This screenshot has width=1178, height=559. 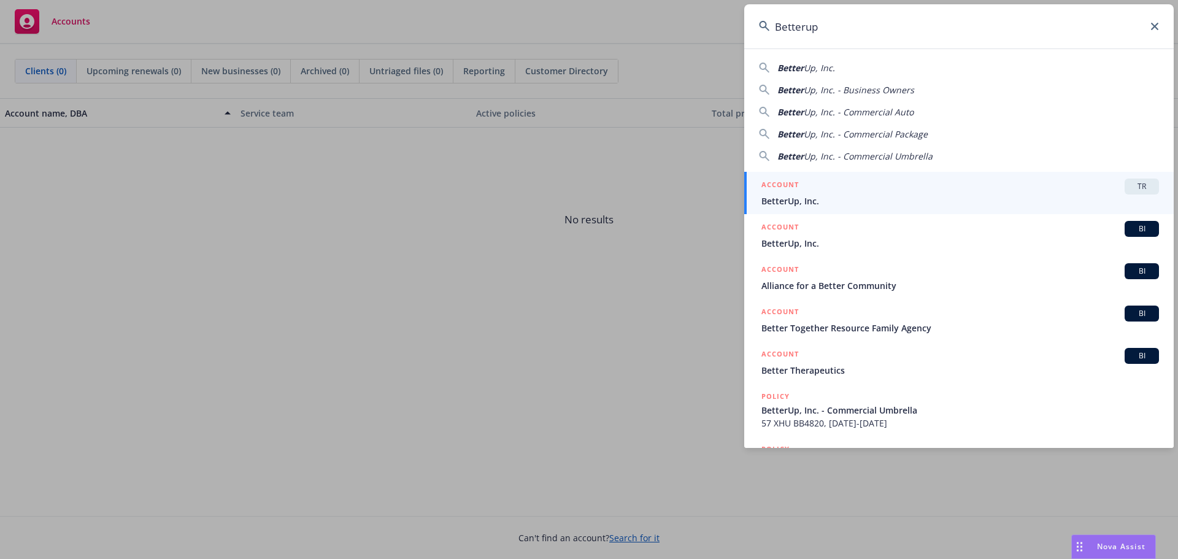 I want to click on input: Search..., so click(x=959, y=26).